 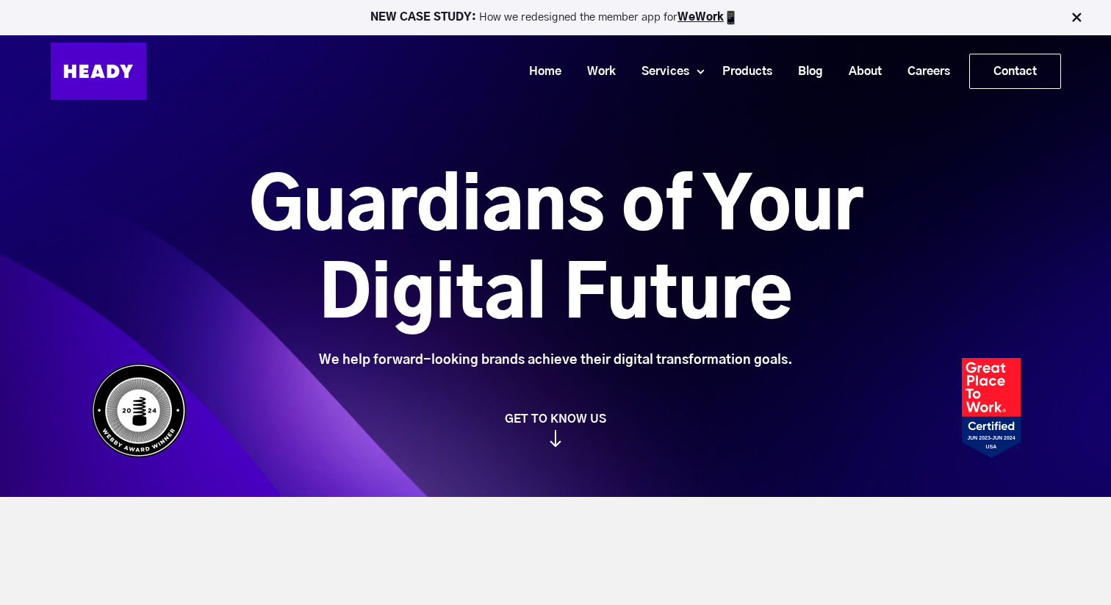 What do you see at coordinates (555, 444) in the screenshot?
I see `img: arrow_down` at bounding box center [555, 444].